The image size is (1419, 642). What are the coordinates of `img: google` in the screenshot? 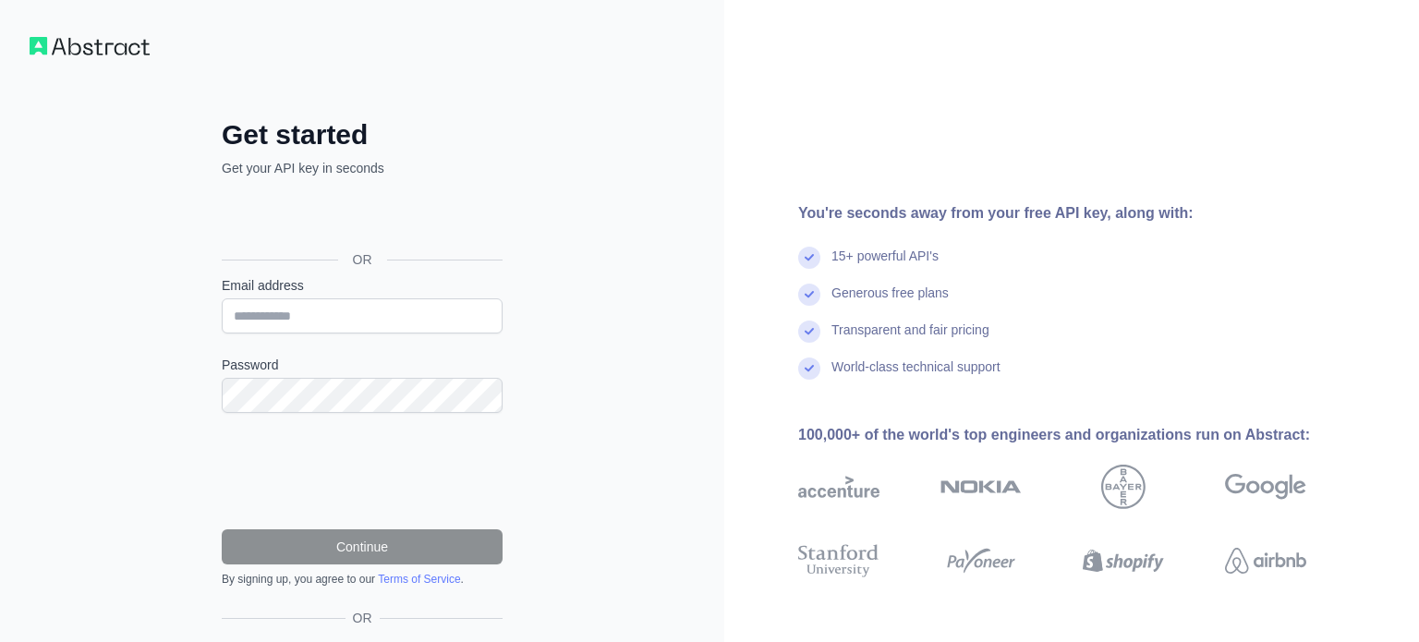 It's located at (1265, 487).